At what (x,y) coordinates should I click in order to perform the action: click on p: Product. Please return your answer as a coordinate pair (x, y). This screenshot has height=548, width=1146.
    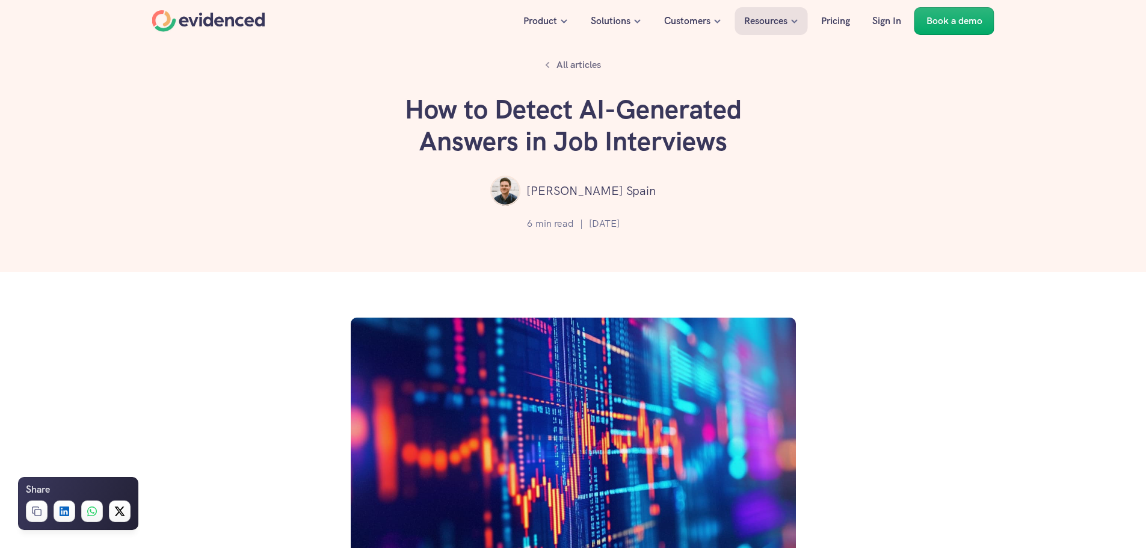
    Looking at the image, I should click on (540, 21).